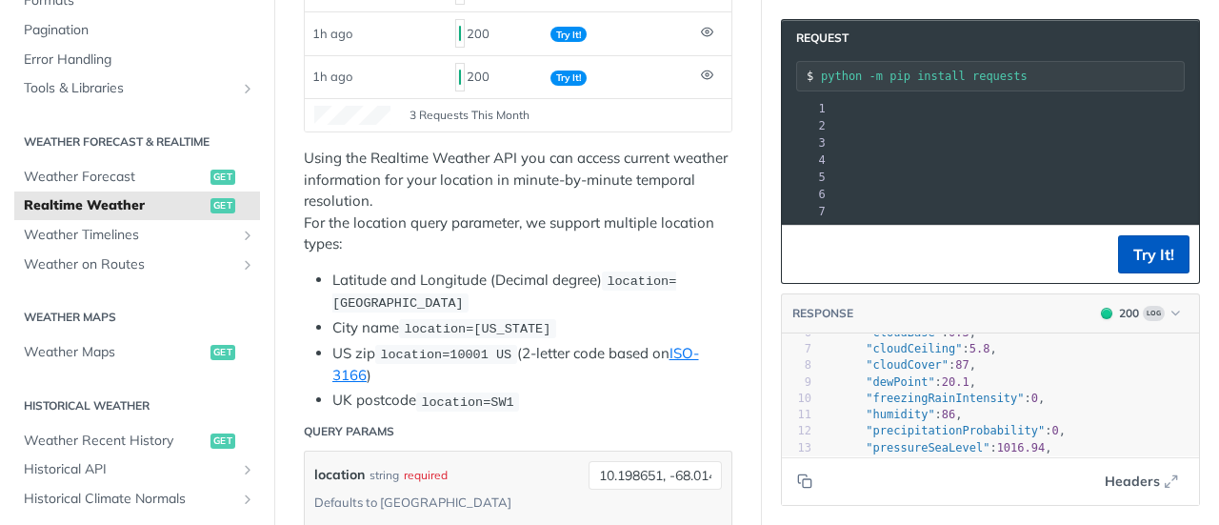 The height and width of the screenshot is (525, 1219). What do you see at coordinates (823, 313) in the screenshot?
I see `button: RESPONSE` at bounding box center [823, 313].